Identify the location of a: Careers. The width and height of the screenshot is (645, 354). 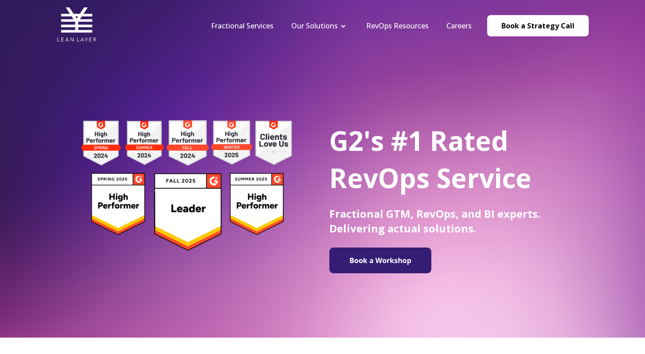
(459, 26).